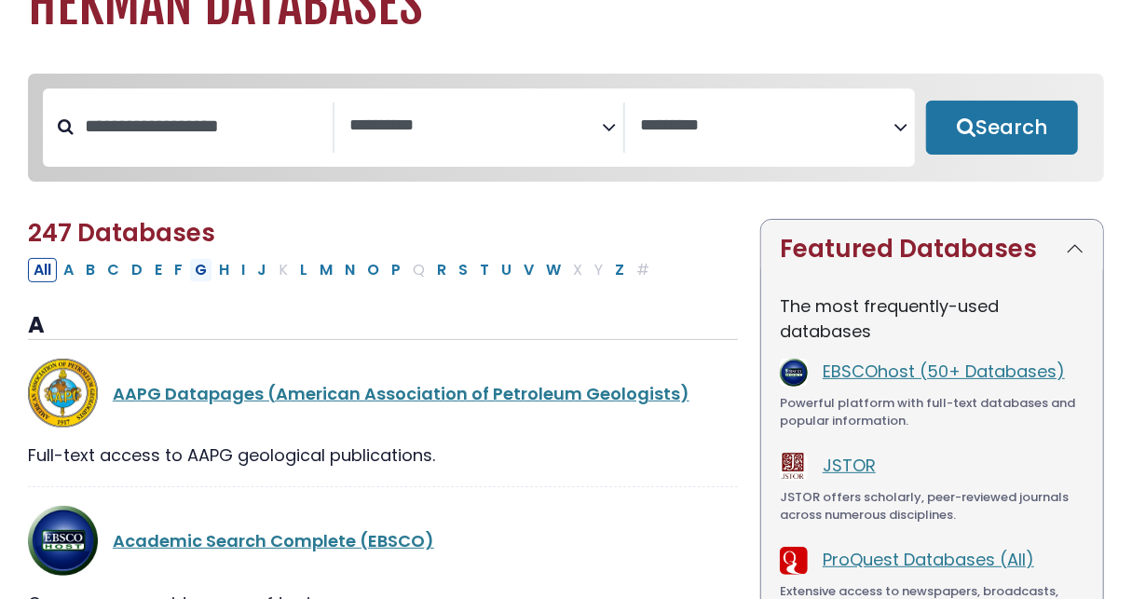  Describe the element at coordinates (373, 270) in the screenshot. I see `button: Filter Results O` at that location.